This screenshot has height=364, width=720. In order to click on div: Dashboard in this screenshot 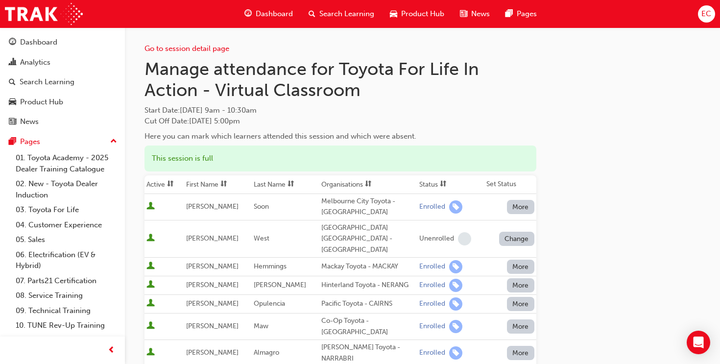, I will do `click(39, 42)`.